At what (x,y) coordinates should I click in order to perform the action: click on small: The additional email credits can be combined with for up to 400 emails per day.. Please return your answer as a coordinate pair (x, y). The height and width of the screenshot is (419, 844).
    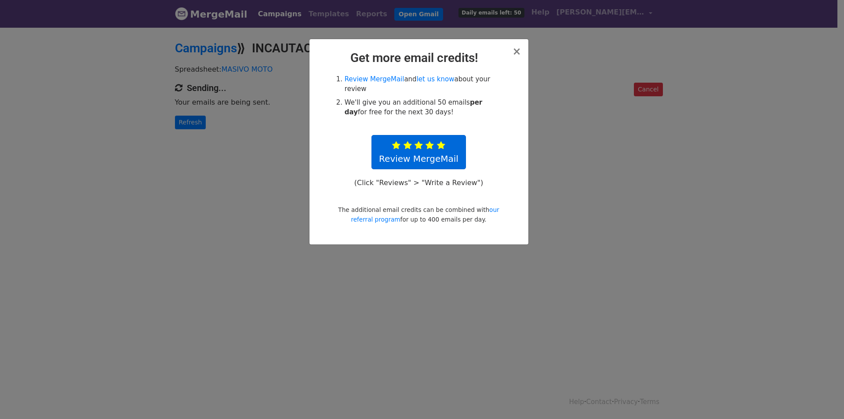
    Looking at the image, I should click on (419, 215).